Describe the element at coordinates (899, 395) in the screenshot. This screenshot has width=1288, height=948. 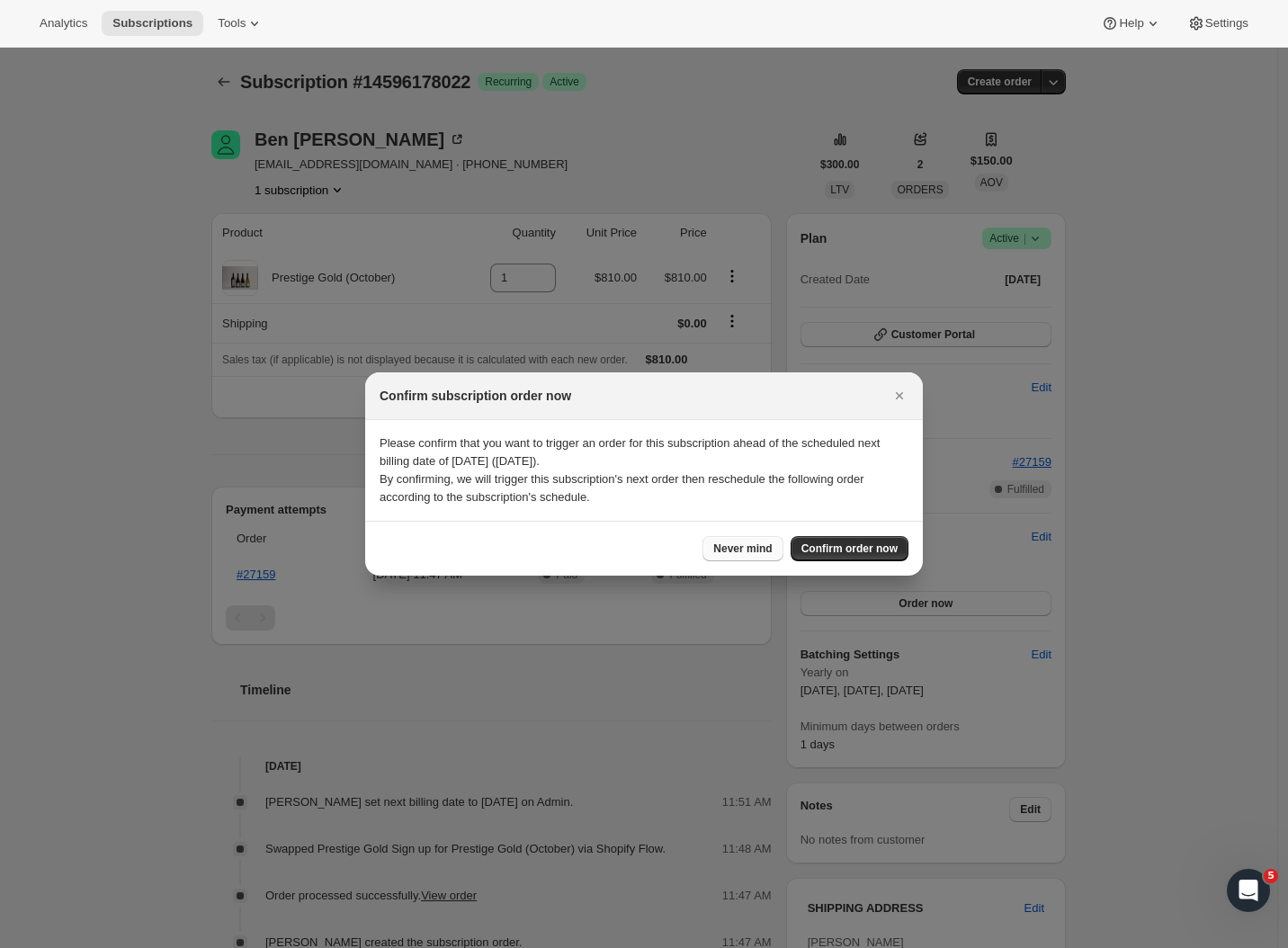
I see `button: Close` at that location.